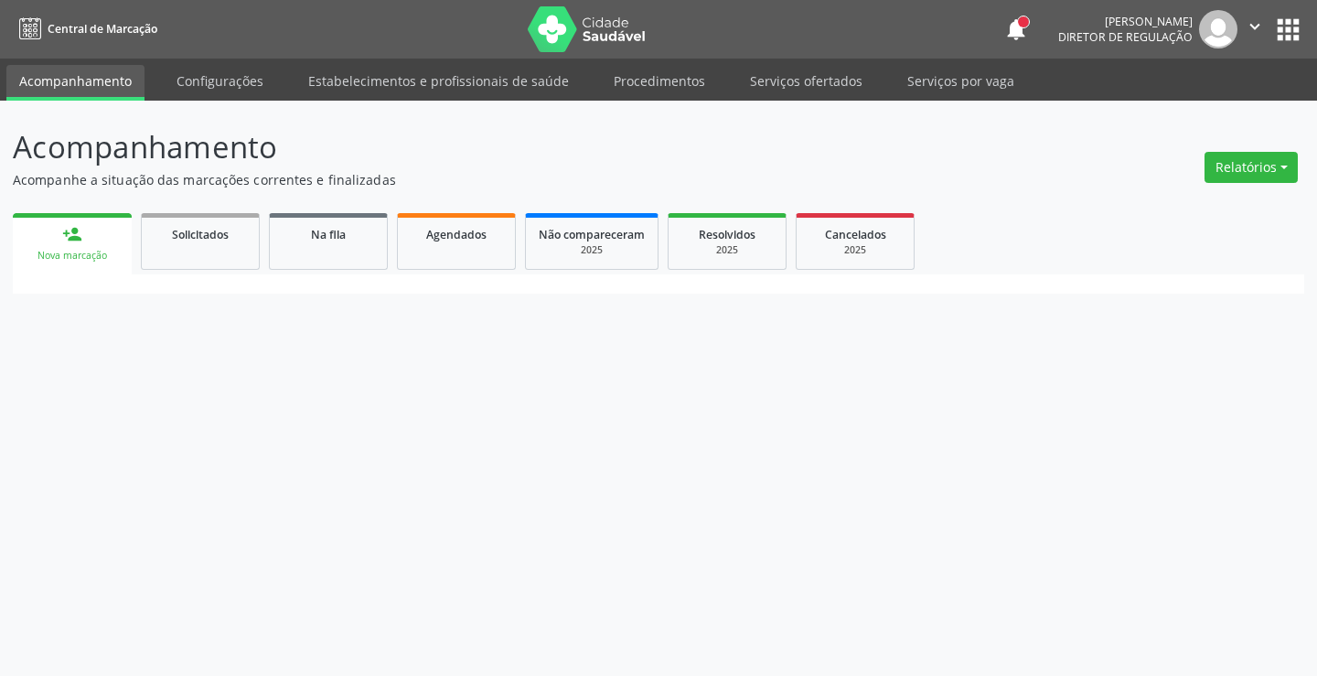  Describe the element at coordinates (220, 81) in the screenshot. I see `a: Configurações` at that location.